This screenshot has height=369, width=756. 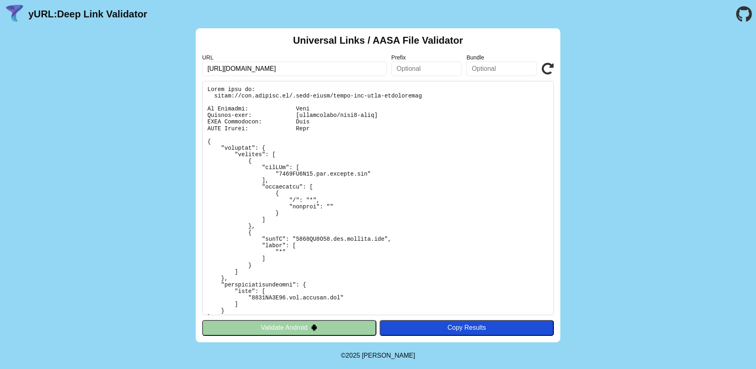 I want to click on h2: Universal Links / AASA File Validator, so click(x=378, y=41).